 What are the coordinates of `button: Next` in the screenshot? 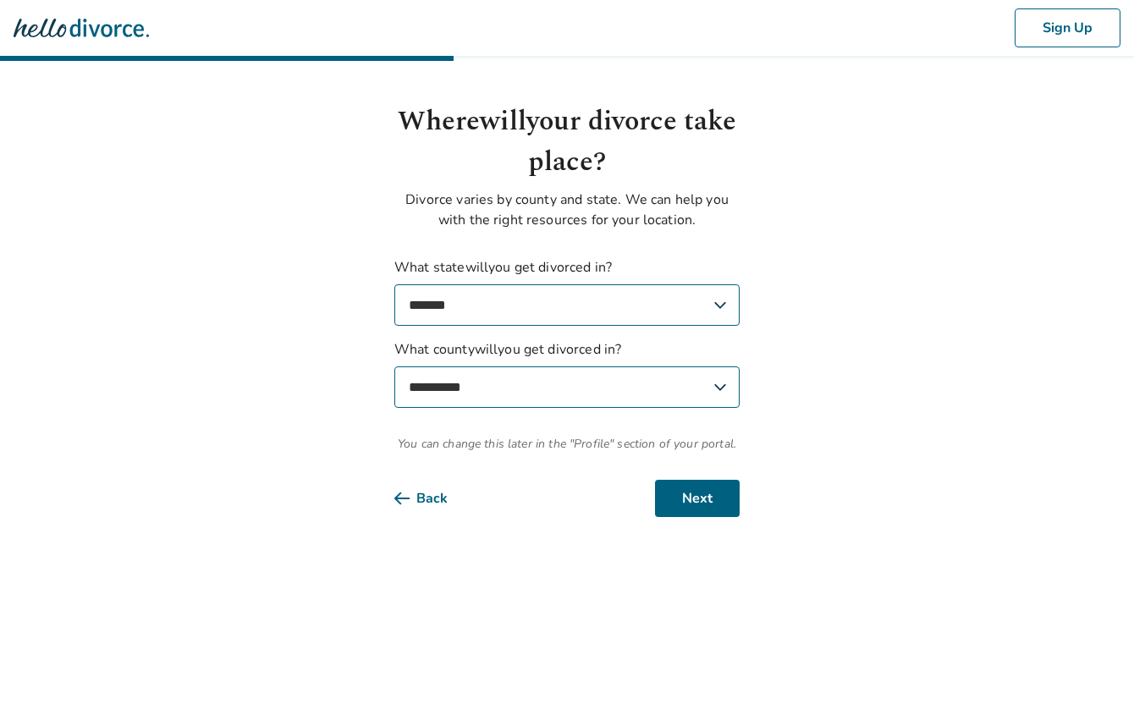 It's located at (697, 499).